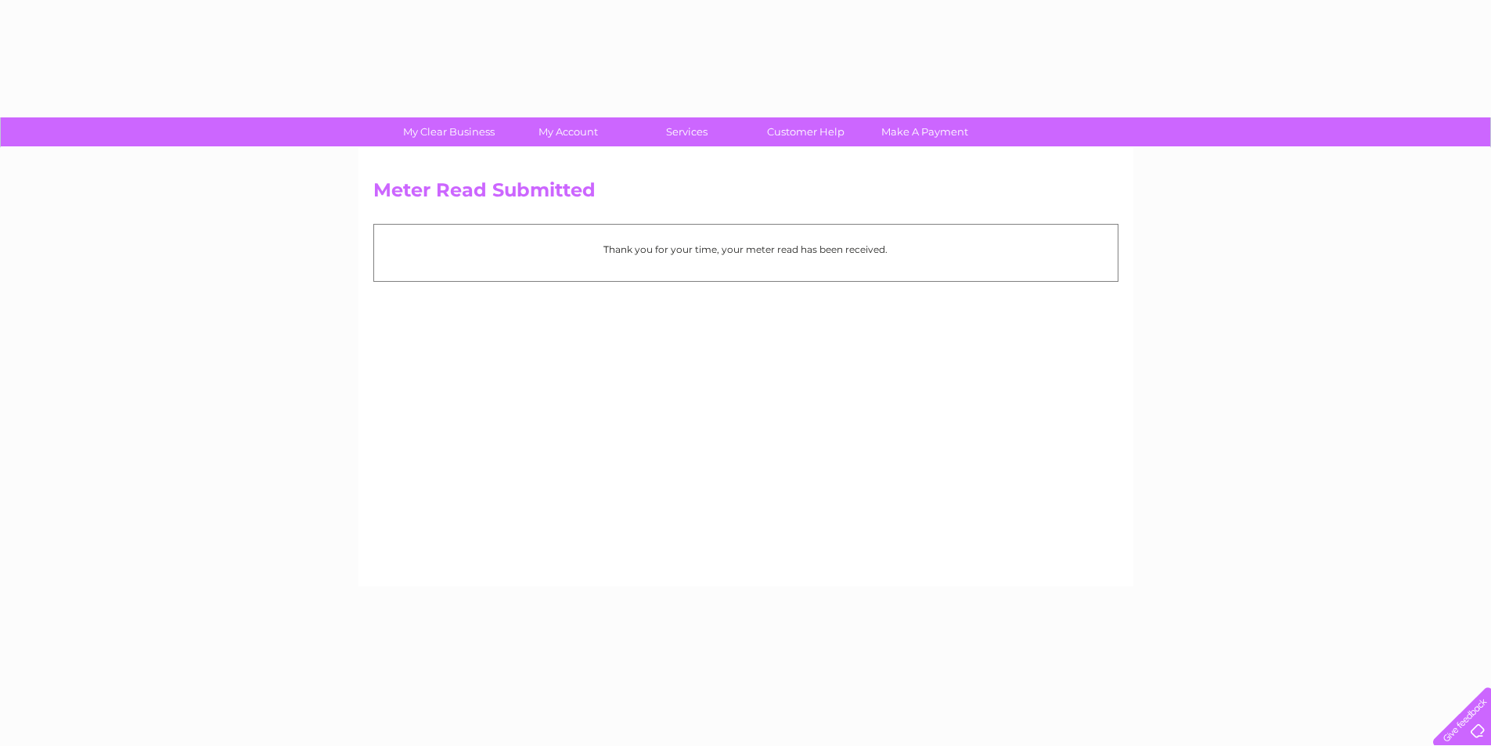  What do you see at coordinates (686, 131) in the screenshot?
I see `a: Services` at bounding box center [686, 131].